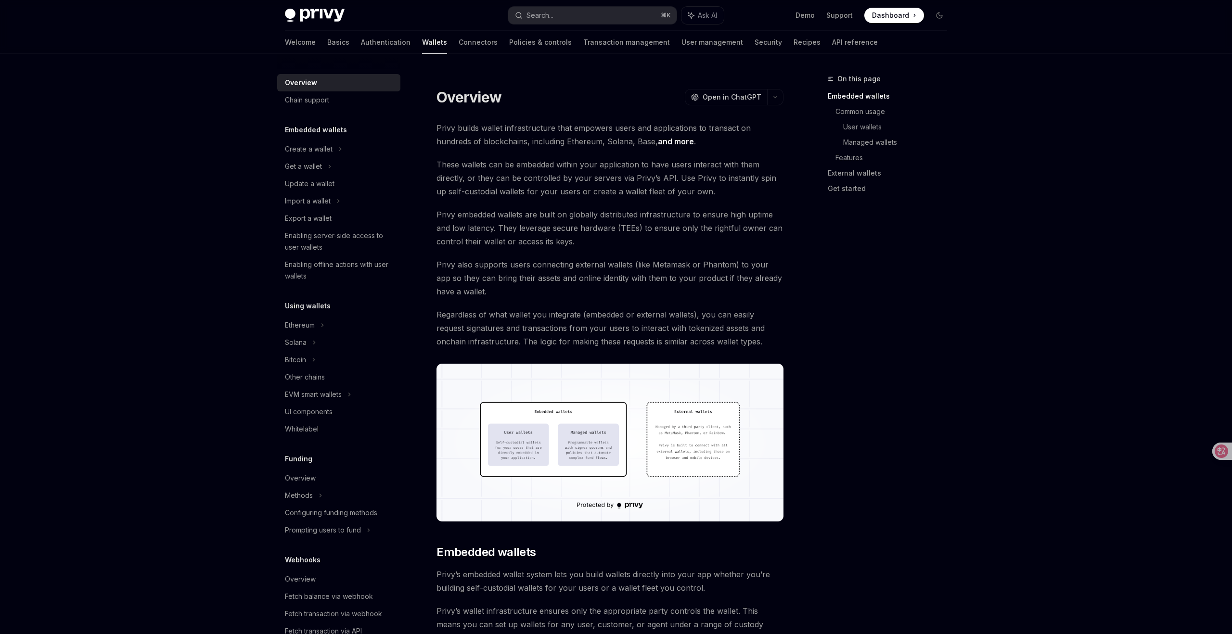  What do you see at coordinates (899, 142) in the screenshot?
I see `a: Managed wallets` at bounding box center [899, 142].